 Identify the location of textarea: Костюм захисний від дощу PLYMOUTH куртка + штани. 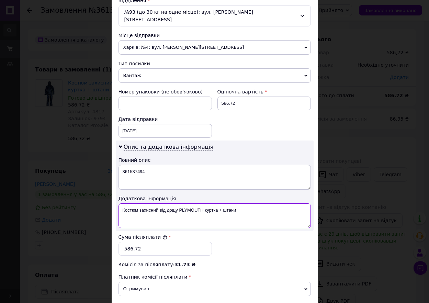
(215, 216).